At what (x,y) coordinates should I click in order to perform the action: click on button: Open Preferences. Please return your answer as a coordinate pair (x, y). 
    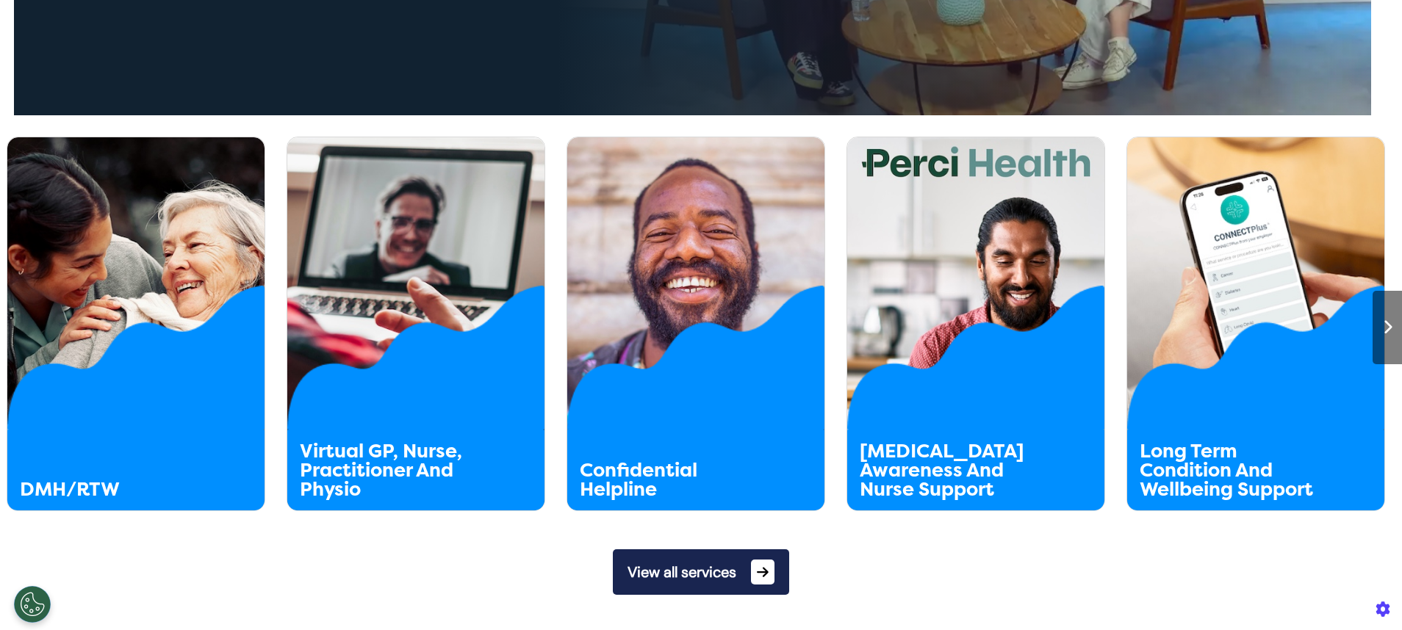
    Looking at the image, I should click on (32, 605).